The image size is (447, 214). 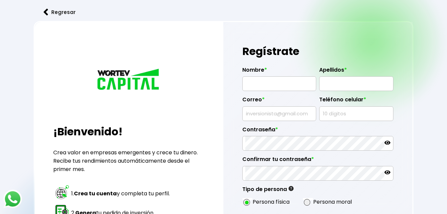 What do you see at coordinates (268, 191) in the screenshot?
I see `label: Tipo de persona` at bounding box center [268, 191].